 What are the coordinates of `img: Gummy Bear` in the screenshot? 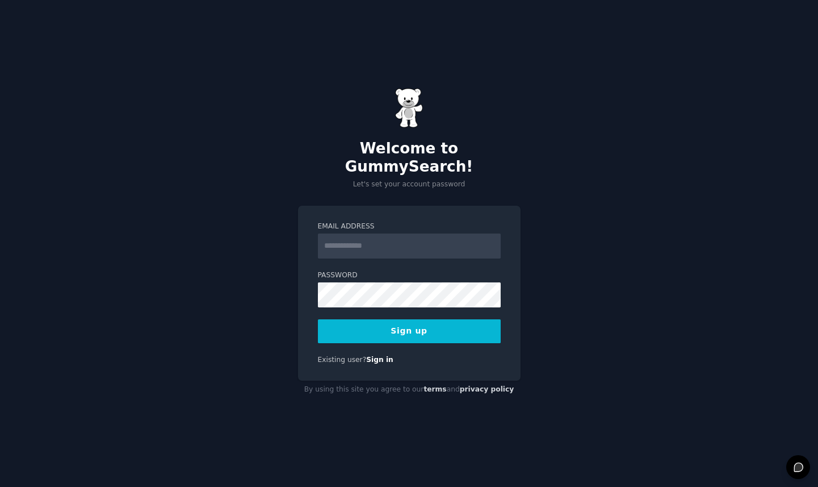 It's located at (409, 108).